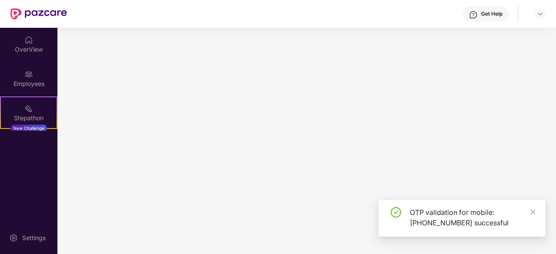 This screenshot has width=556, height=254. I want to click on div: Get Help, so click(492, 14).